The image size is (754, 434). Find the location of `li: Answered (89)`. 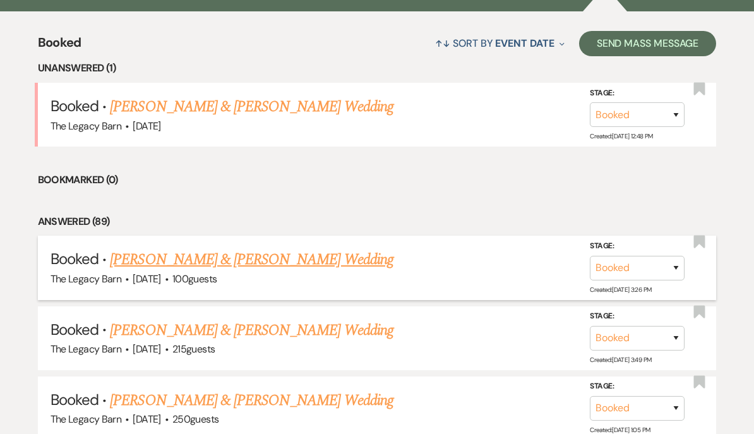

li: Answered (89) is located at coordinates (377, 222).